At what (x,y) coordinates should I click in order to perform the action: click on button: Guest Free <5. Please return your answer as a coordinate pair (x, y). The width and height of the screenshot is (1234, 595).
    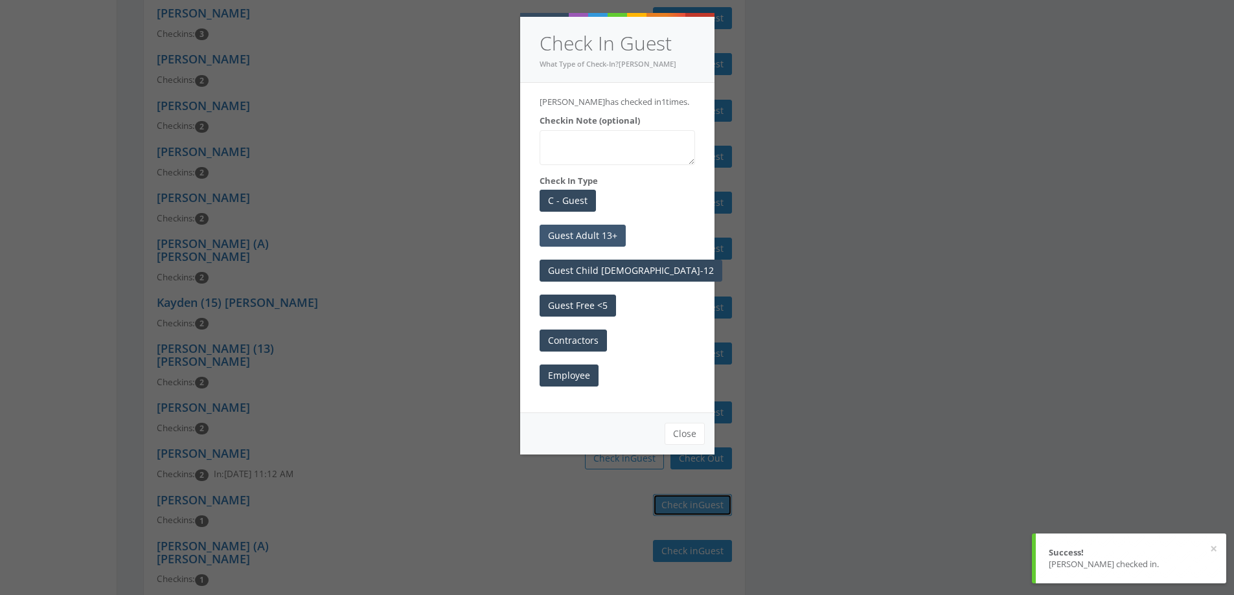
    Looking at the image, I should click on (578, 306).